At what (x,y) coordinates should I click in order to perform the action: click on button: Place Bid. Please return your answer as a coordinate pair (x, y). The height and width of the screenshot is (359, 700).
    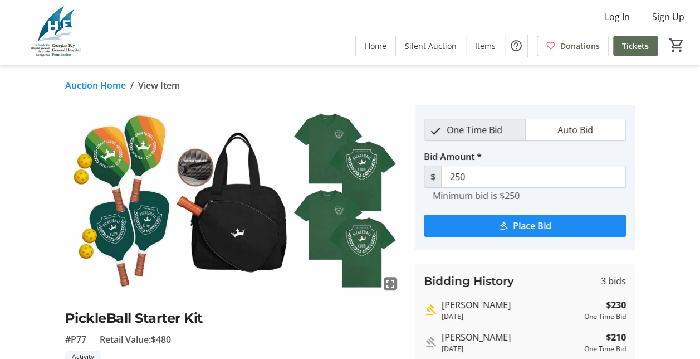
    Looking at the image, I should click on (525, 226).